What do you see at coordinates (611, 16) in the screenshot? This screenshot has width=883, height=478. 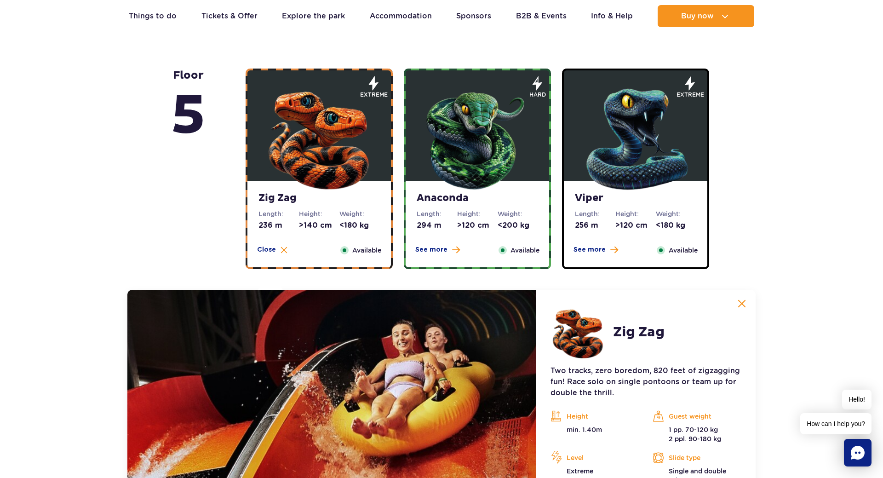 I see `a: Info & Help` at bounding box center [611, 16].